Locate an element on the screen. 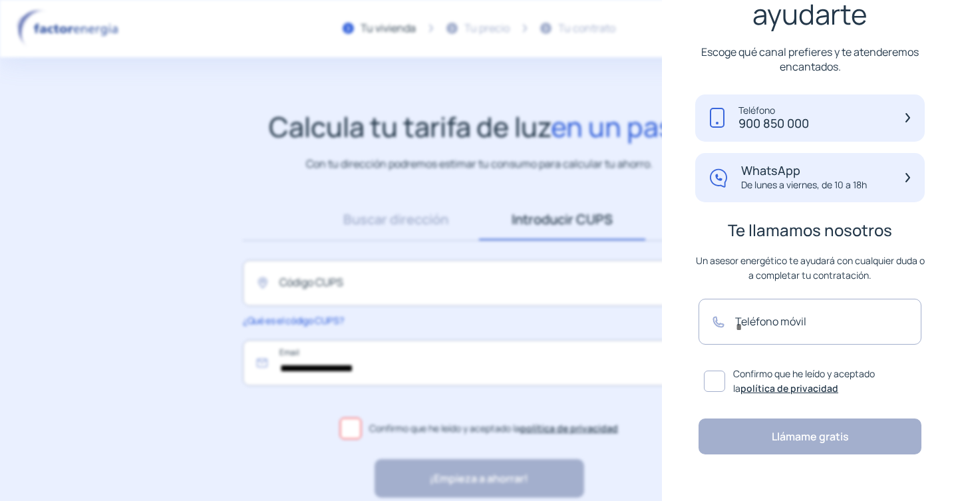 This screenshot has width=958, height=501. p: Escoge qué canal prefieres y te atenderemos encantados. is located at coordinates (809, 59).